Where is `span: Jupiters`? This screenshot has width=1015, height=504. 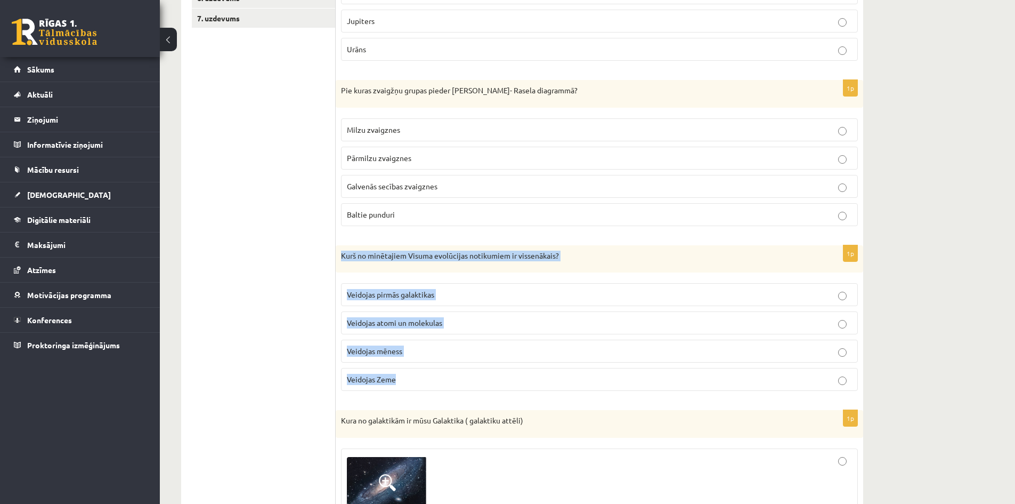
span: Jupiters is located at coordinates (361, 21).